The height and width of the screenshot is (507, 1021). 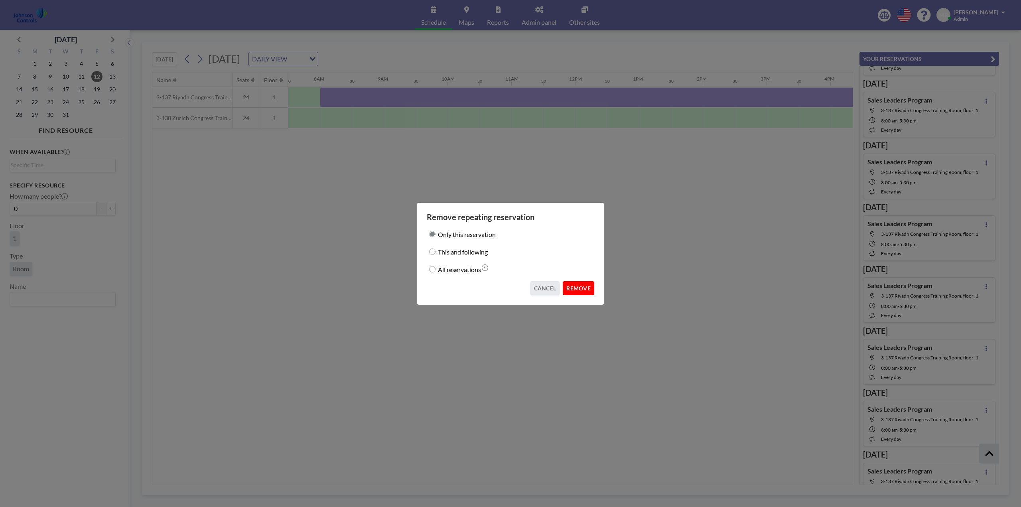 What do you see at coordinates (459, 269) in the screenshot?
I see `label: All reservations` at bounding box center [459, 269].